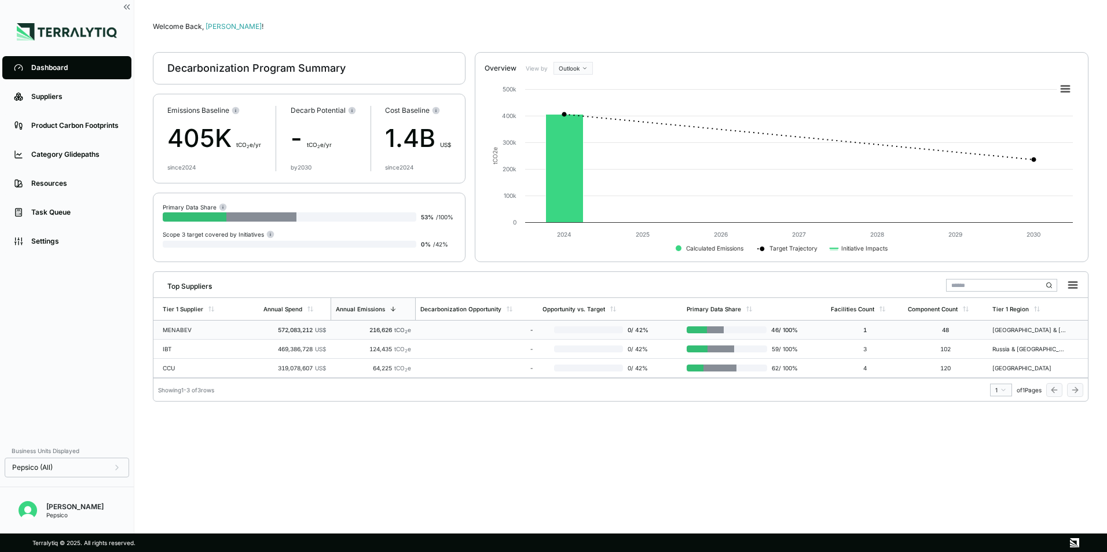 The image size is (1107, 552). I want to click on div: 48, so click(945, 330).